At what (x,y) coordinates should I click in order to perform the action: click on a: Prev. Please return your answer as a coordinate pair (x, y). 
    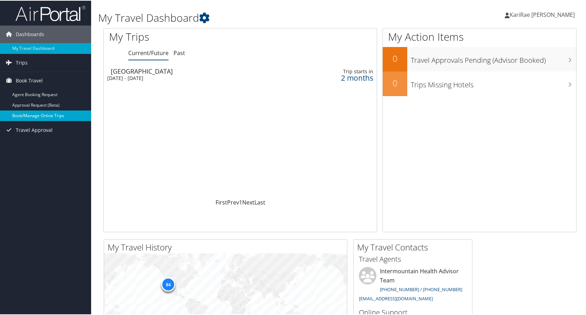
    Looking at the image, I should click on (233, 202).